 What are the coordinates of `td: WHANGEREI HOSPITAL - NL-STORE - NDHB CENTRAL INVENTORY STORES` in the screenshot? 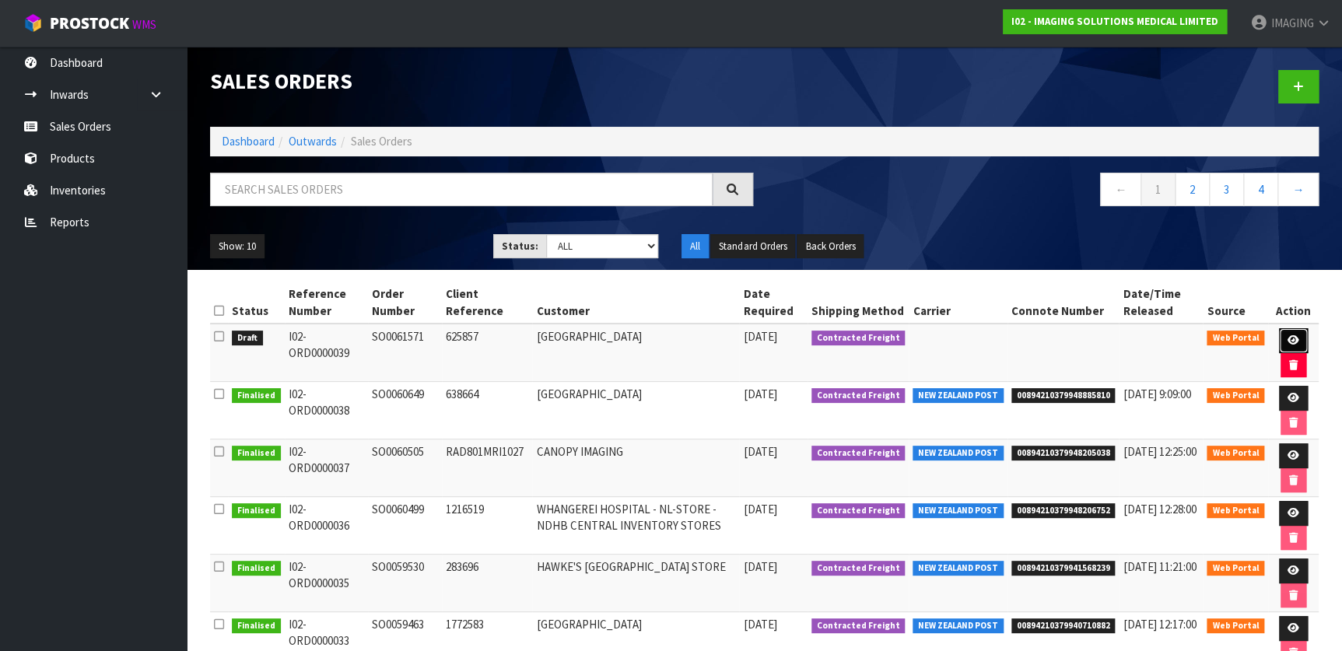 It's located at (635, 526).